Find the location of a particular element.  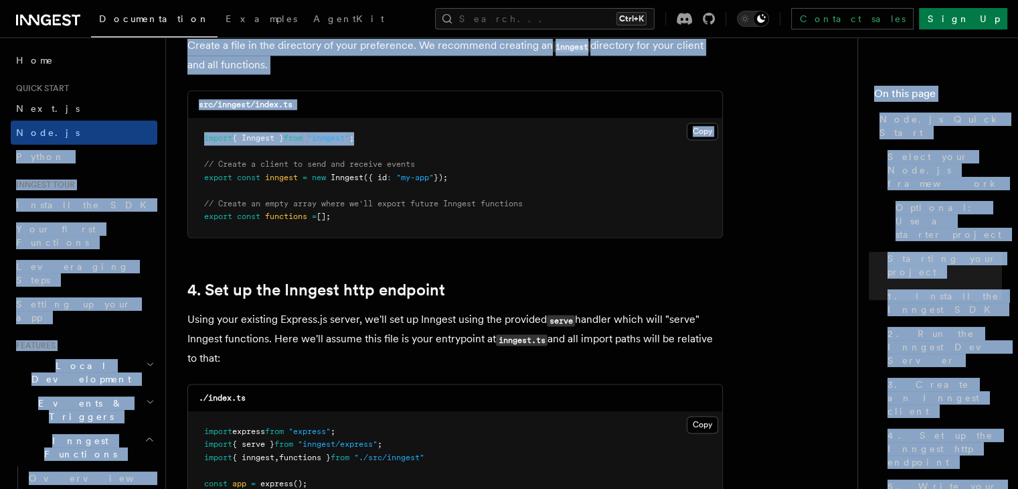

span: 1. Install the Inngest SDK is located at coordinates (945, 303).